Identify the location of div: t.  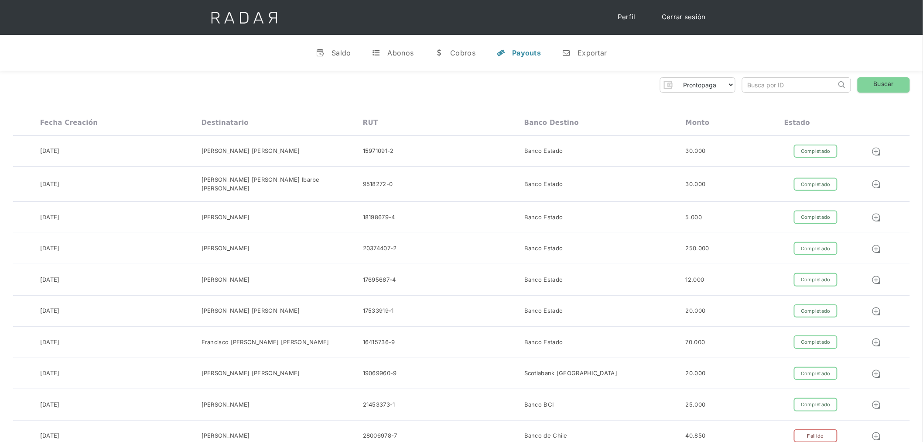
(377, 53).